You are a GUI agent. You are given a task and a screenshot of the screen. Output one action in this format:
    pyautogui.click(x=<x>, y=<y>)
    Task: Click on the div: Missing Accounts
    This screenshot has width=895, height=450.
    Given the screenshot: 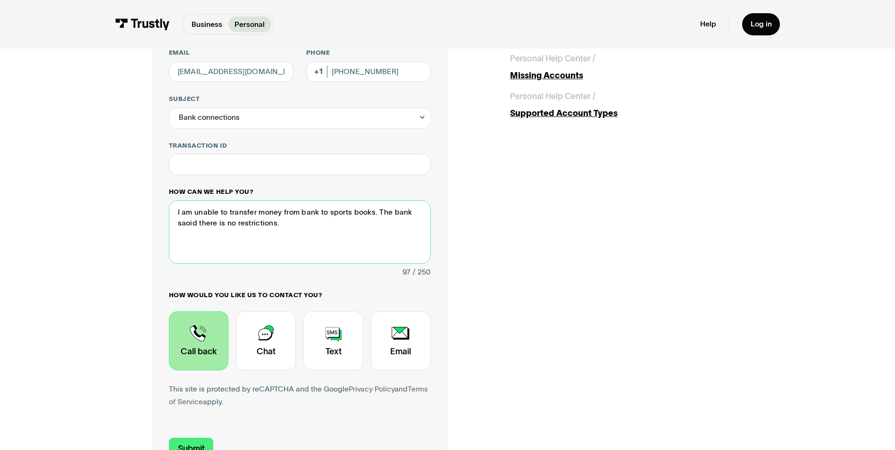 What is the action you would take?
    pyautogui.click(x=626, y=75)
    